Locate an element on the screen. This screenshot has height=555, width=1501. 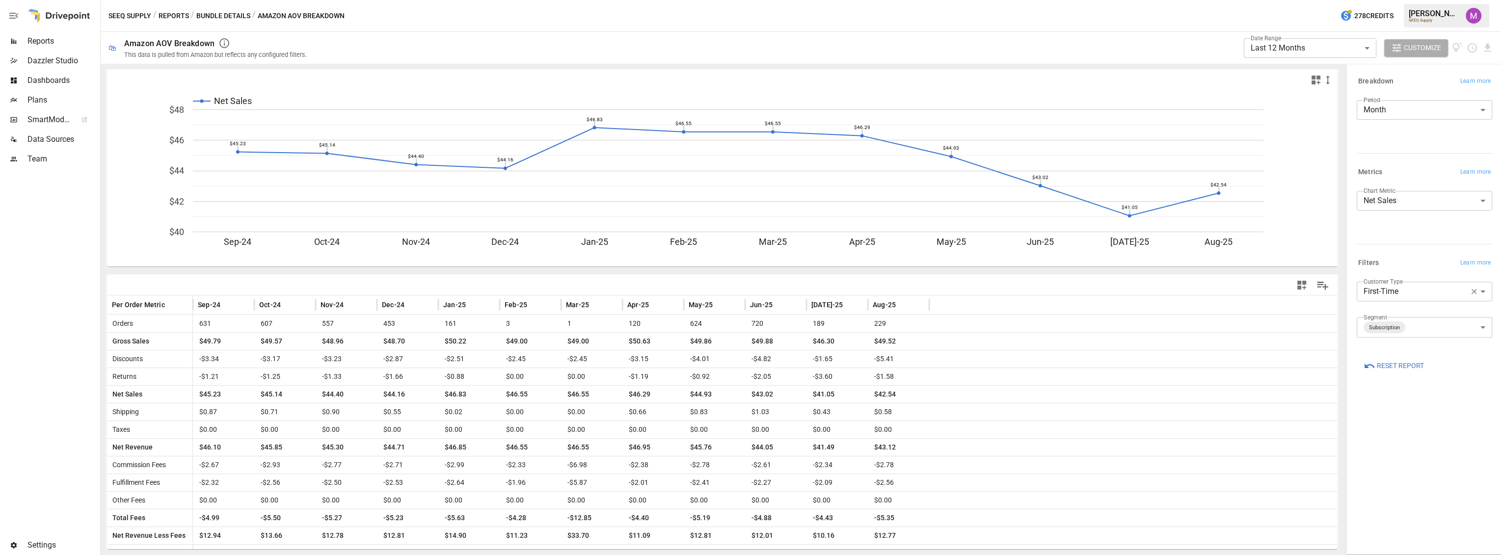
text: Jun-25 is located at coordinates (1040, 242).